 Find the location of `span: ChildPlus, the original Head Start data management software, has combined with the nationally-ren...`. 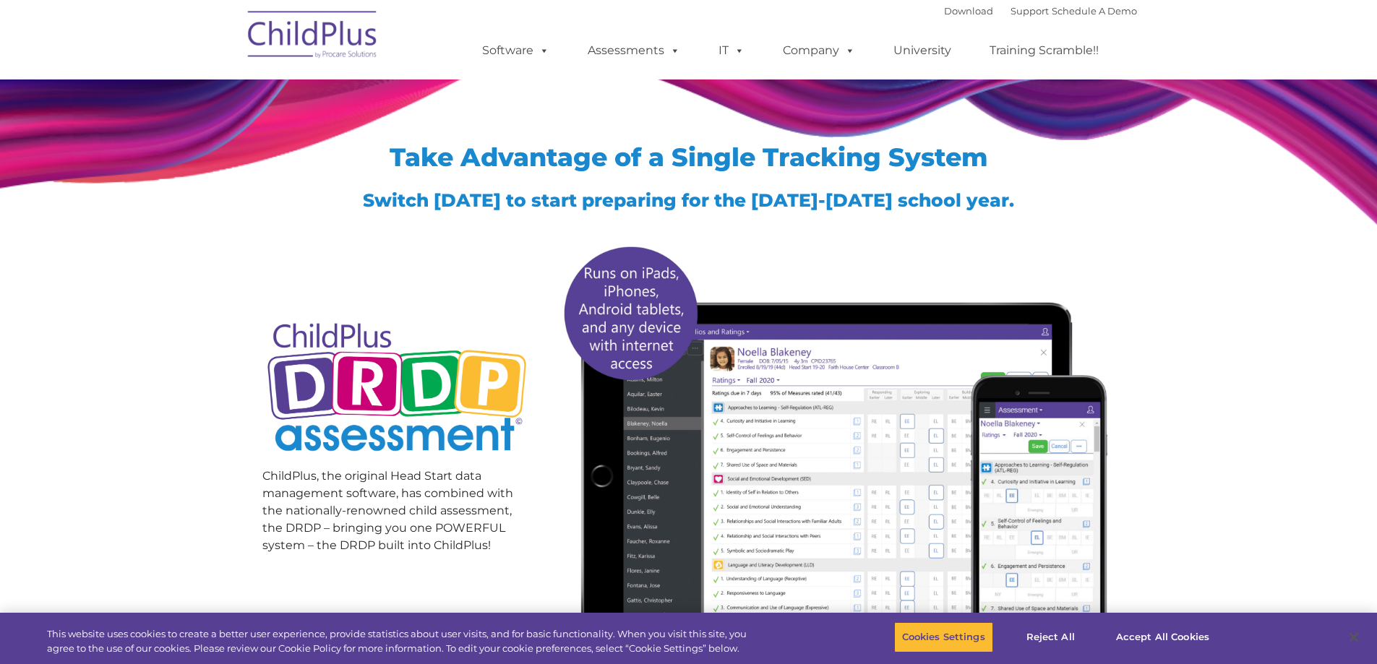

span: ChildPlus, the original Head Start data management software, has combined with the nationally-ren... is located at coordinates (387, 510).